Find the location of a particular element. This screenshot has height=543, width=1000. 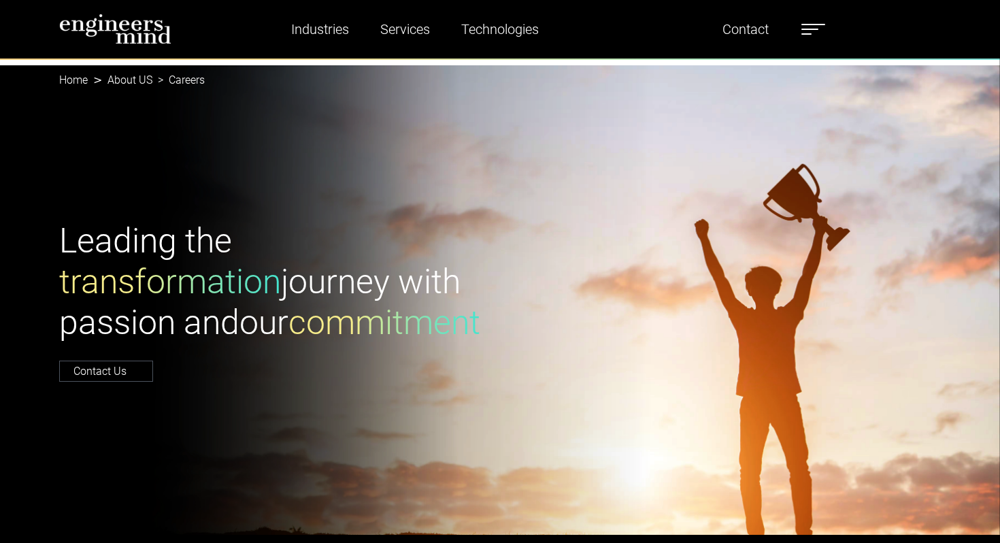

nav: breadcrumb is located at coordinates (500, 80).